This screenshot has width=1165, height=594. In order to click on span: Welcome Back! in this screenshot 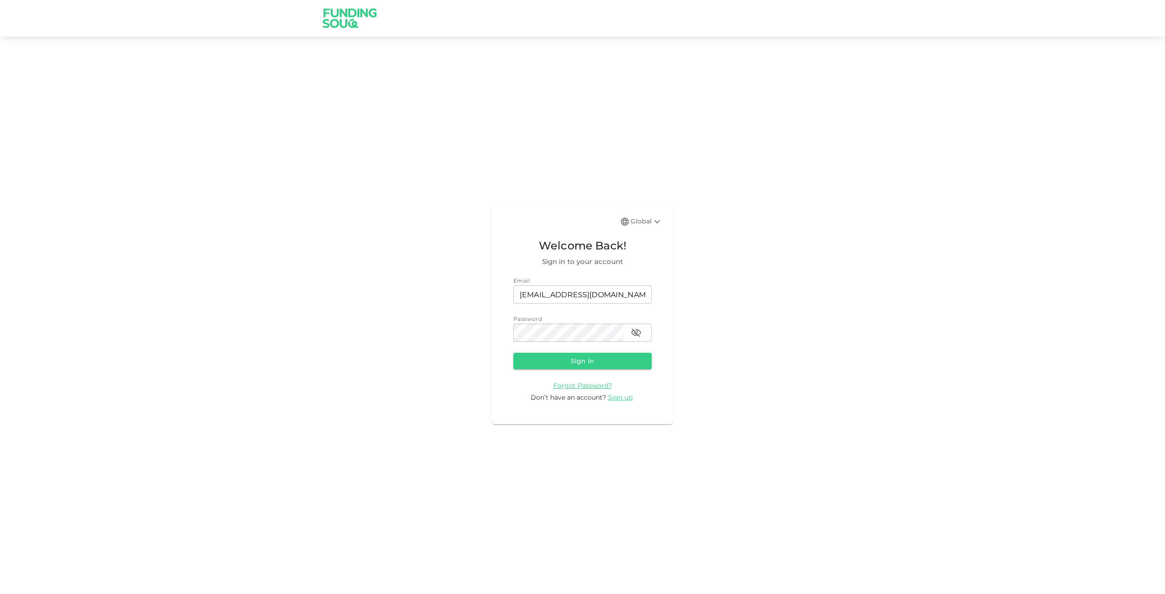, I will do `click(583, 246)`.